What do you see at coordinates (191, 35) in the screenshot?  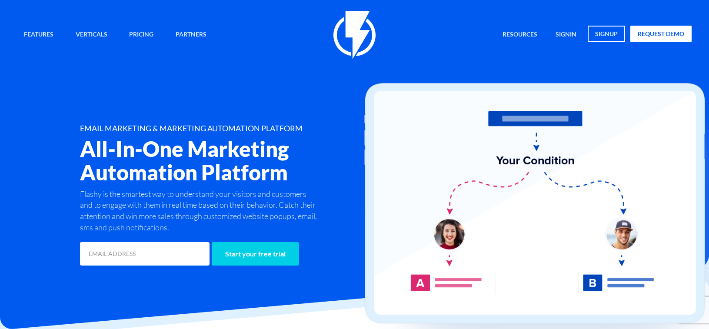 I see `a: Partners` at bounding box center [191, 35].